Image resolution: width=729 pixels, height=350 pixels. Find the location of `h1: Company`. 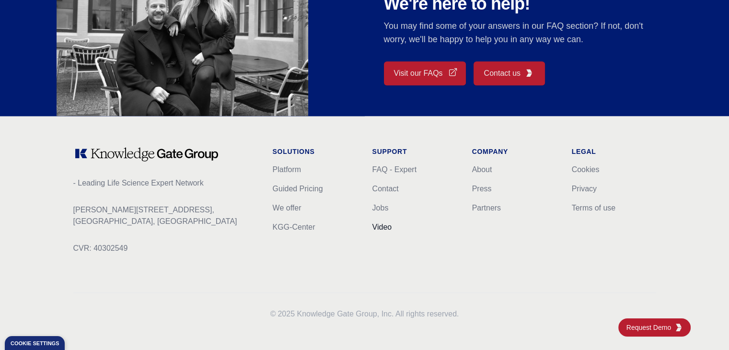

h1: Company is located at coordinates (514, 151).